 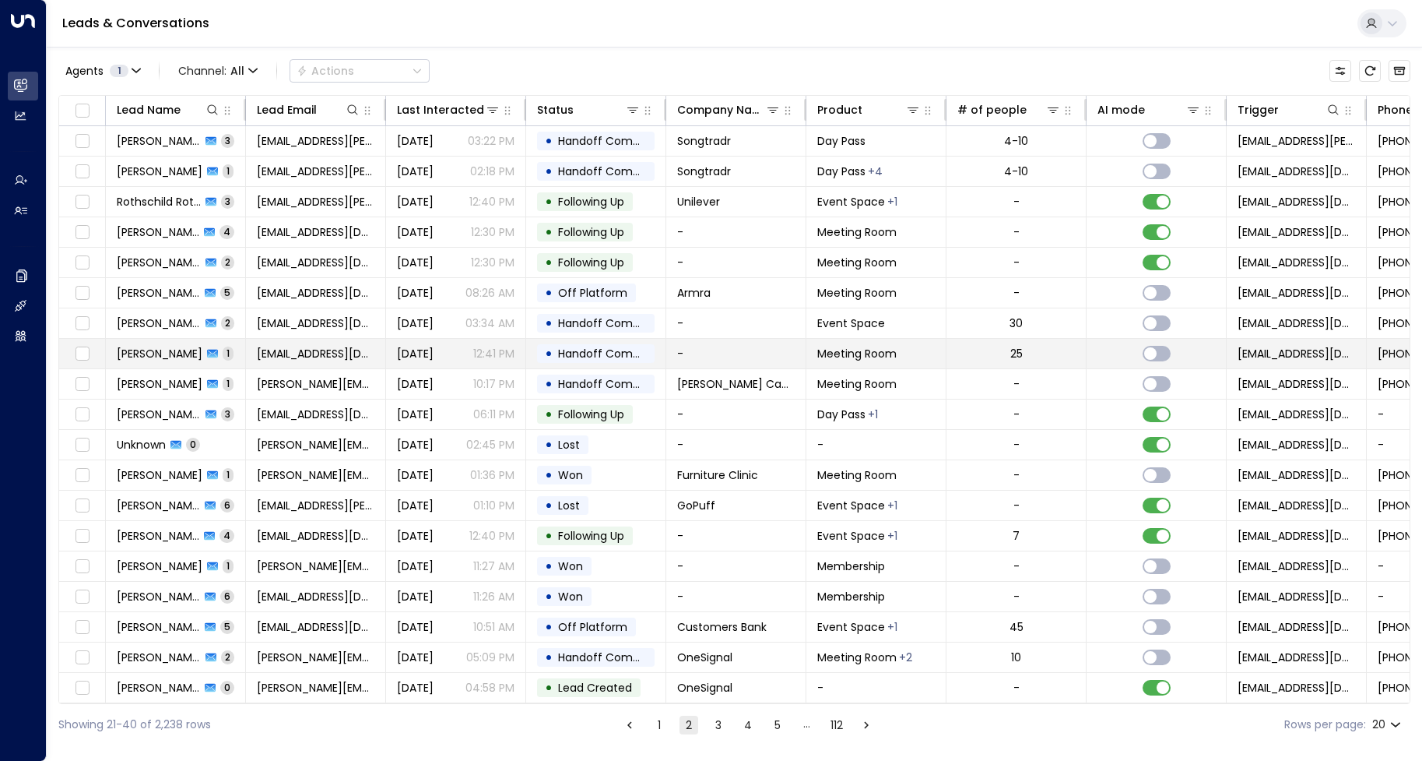 What do you see at coordinates (158, 536) in the screenshot?
I see `span: Alexandra Bell` at bounding box center [158, 536].